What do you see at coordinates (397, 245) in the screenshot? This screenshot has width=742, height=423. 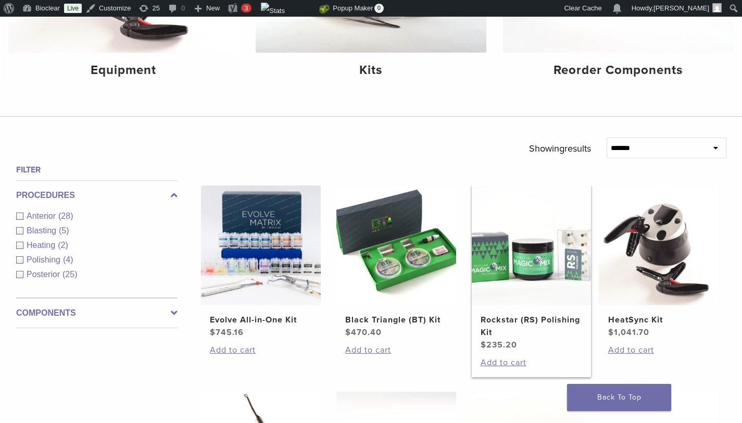 I see `img: Black Triangle (BT) Kit` at bounding box center [397, 245].